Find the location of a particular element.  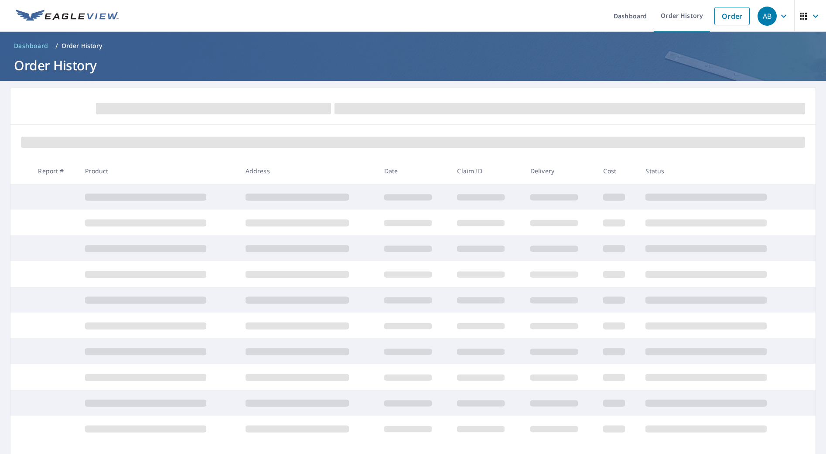

a: Order is located at coordinates (732, 16).